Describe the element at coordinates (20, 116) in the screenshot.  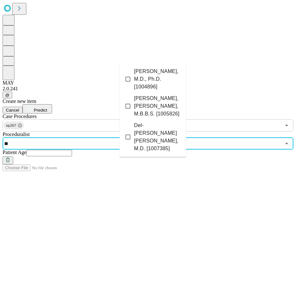
I see `span: Scheduled Procedure` at that location.